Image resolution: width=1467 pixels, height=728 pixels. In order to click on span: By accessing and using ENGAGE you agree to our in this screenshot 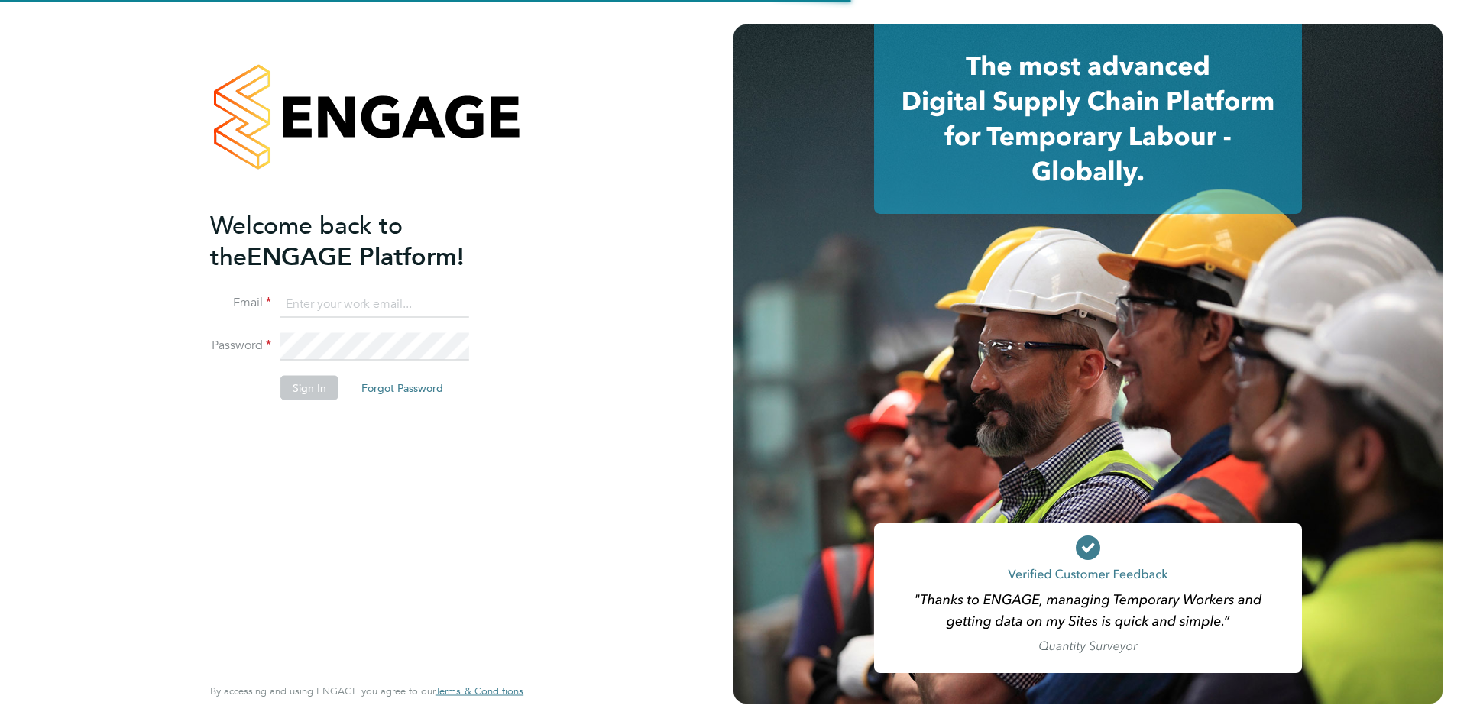, I will do `click(367, 690)`.